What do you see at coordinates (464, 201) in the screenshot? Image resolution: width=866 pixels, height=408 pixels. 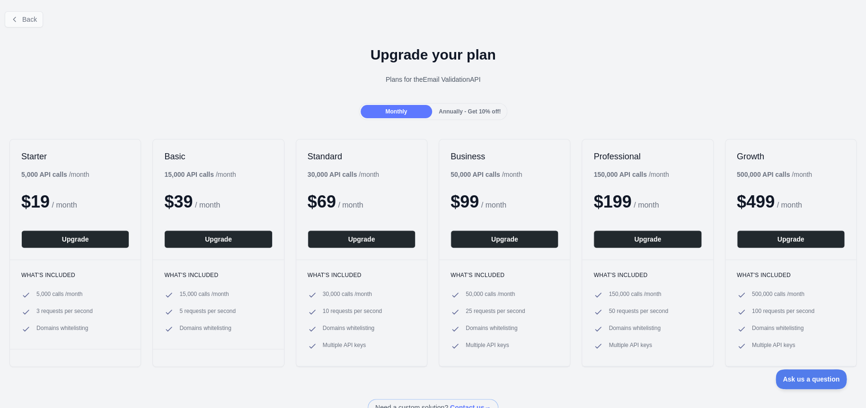 I see `span: $ 99` at bounding box center [464, 201].